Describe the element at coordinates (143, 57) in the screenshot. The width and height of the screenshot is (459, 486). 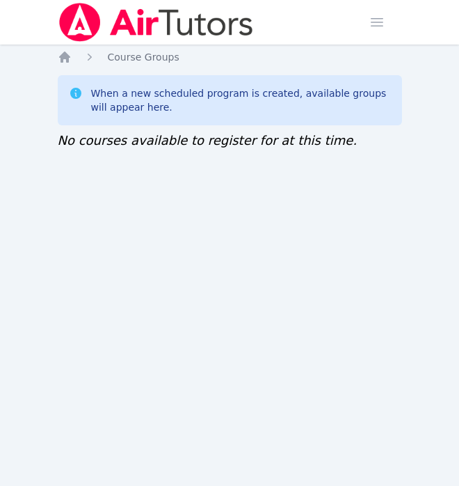
I see `a: Course Groups` at that location.